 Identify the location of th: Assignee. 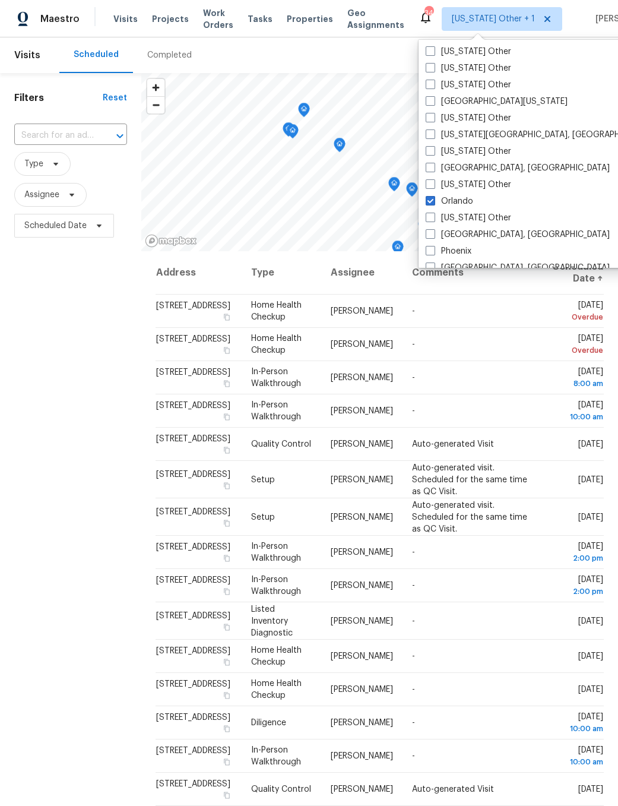
(362, 273).